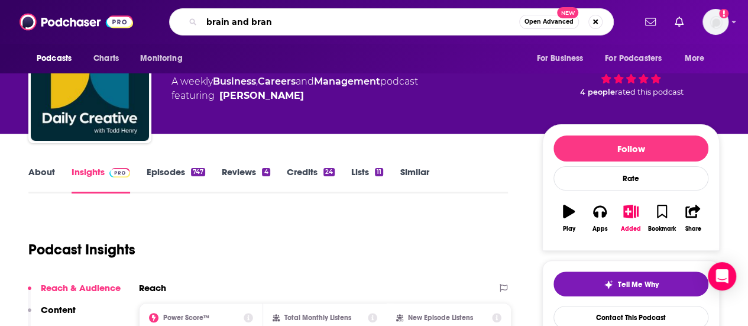 This screenshot has height=326, width=748. I want to click on a: Daily Creative with Todd Henry, so click(90, 82).